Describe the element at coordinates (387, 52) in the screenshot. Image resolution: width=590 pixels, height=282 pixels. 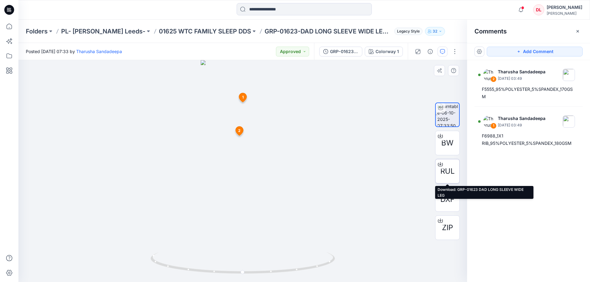
I see `div: Colorway 1` at that location.